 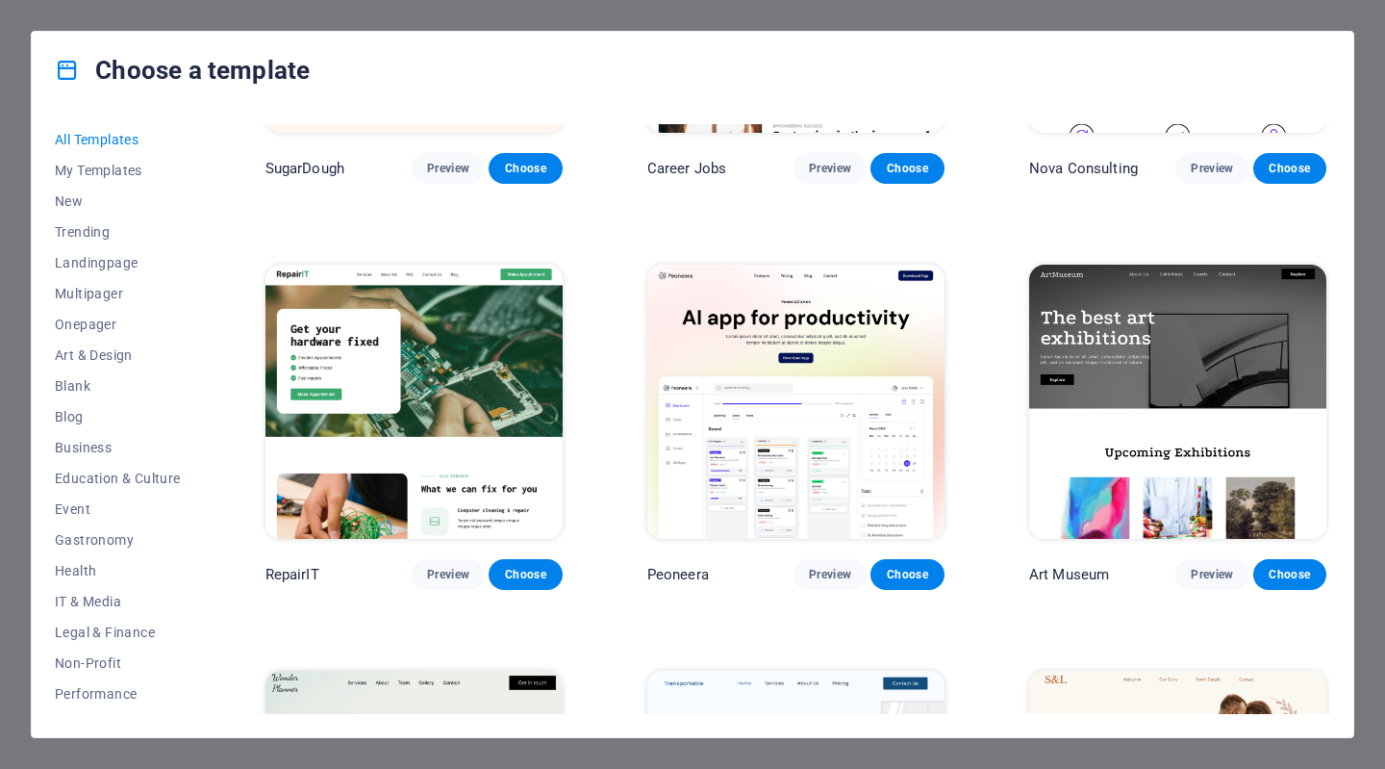 What do you see at coordinates (117, 447) in the screenshot?
I see `span: Business` at bounding box center [117, 447].